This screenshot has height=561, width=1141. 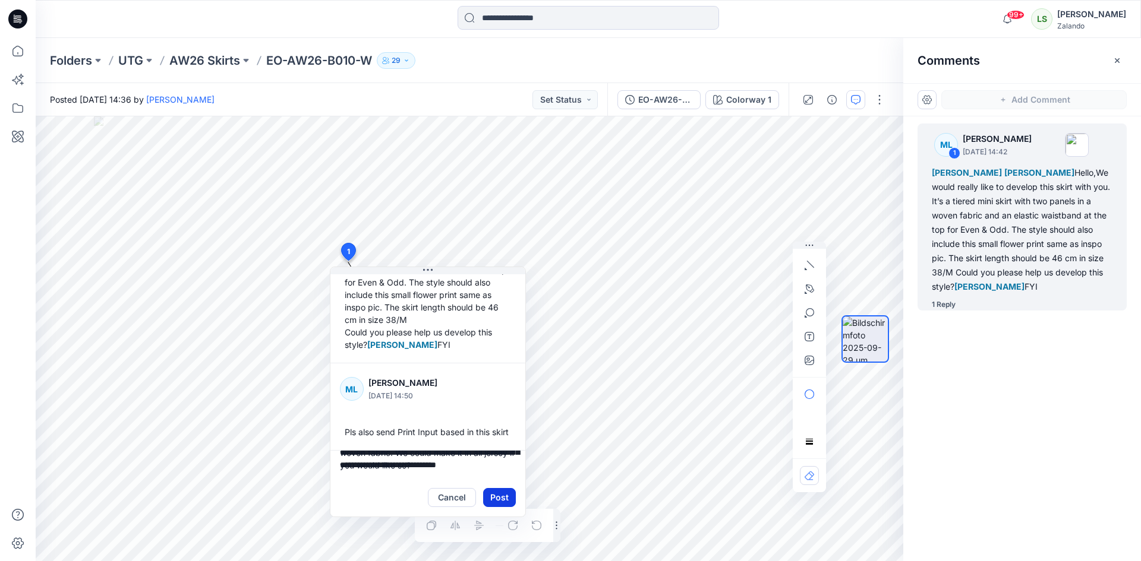 What do you see at coordinates (1015, 15) in the screenshot?
I see `span: 99+` at bounding box center [1015, 15].